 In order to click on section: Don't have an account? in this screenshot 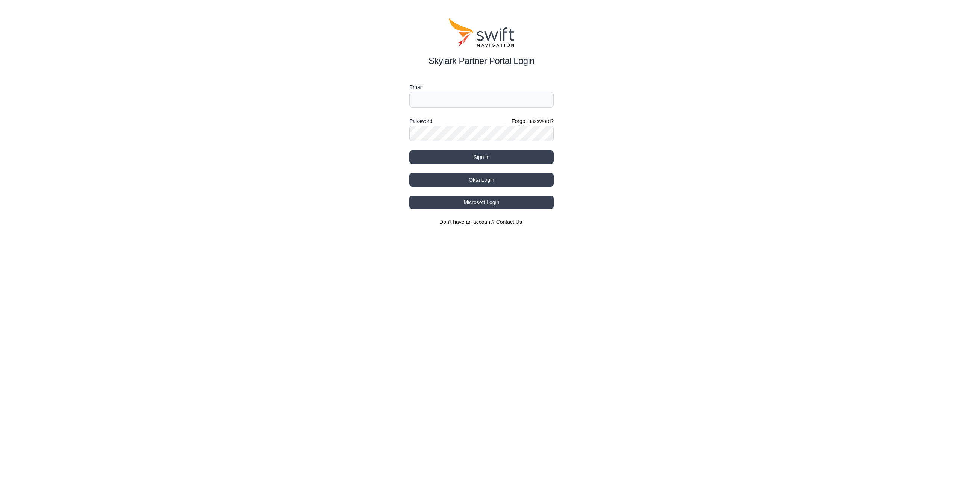, I will do `click(482, 222)`.